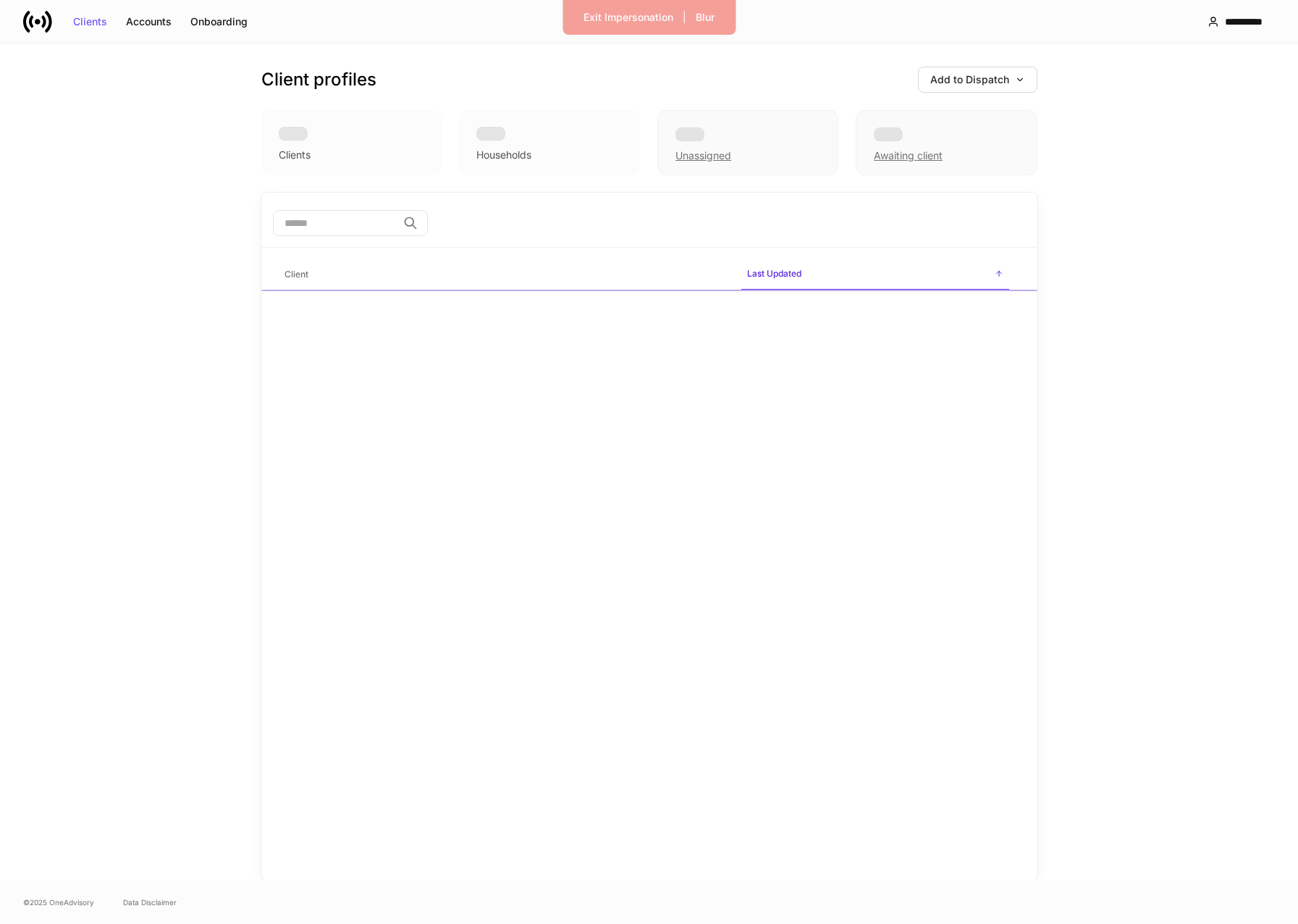 This screenshot has height=924, width=1298. What do you see at coordinates (296, 274) in the screenshot?
I see `h6: Client` at bounding box center [296, 274].